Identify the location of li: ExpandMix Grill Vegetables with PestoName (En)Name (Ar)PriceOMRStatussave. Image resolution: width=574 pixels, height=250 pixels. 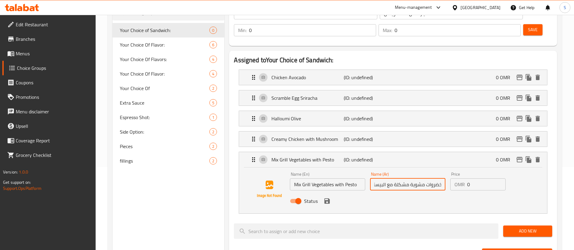
(393, 183).